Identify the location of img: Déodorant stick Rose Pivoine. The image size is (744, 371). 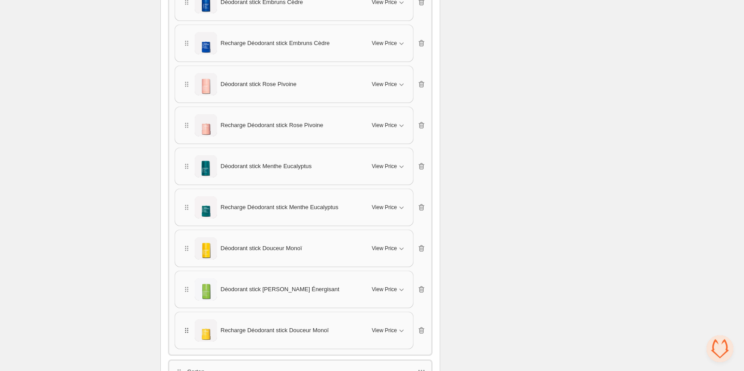
(206, 84).